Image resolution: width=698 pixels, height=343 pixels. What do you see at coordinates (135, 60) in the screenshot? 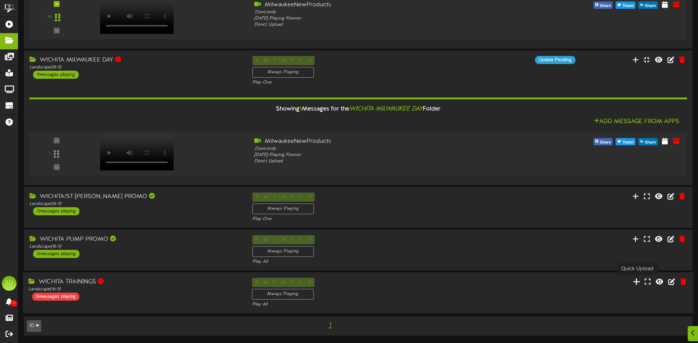
I see `div: WICHITA MILWAUKEE DAY` at bounding box center [135, 60].